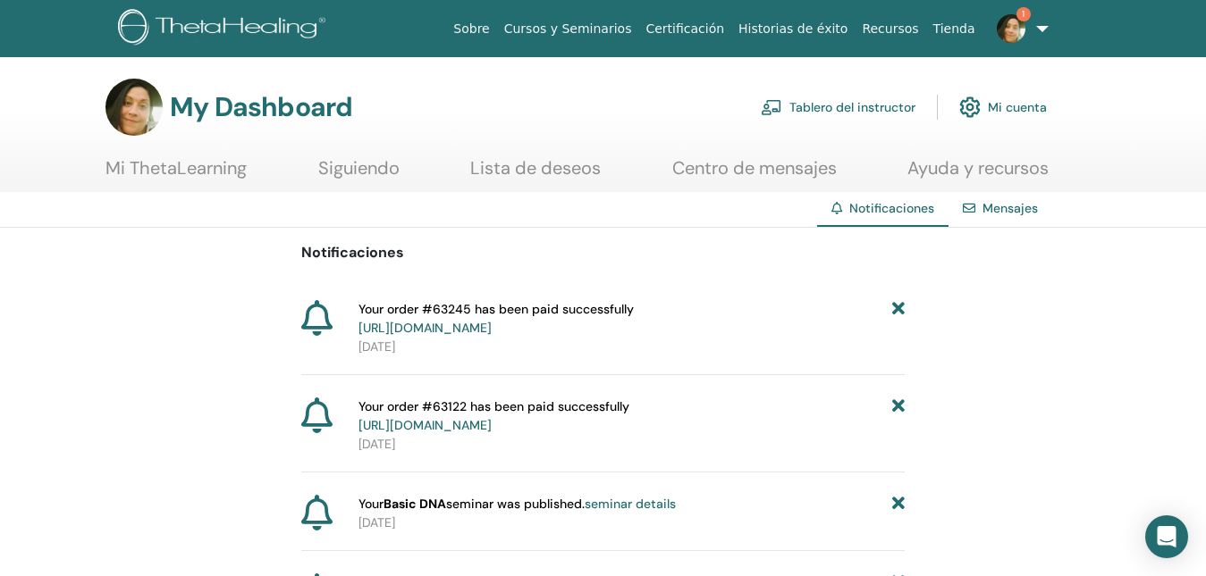 The width and height of the screenshot is (1206, 576). I want to click on a: Historias de éxito, so click(793, 29).